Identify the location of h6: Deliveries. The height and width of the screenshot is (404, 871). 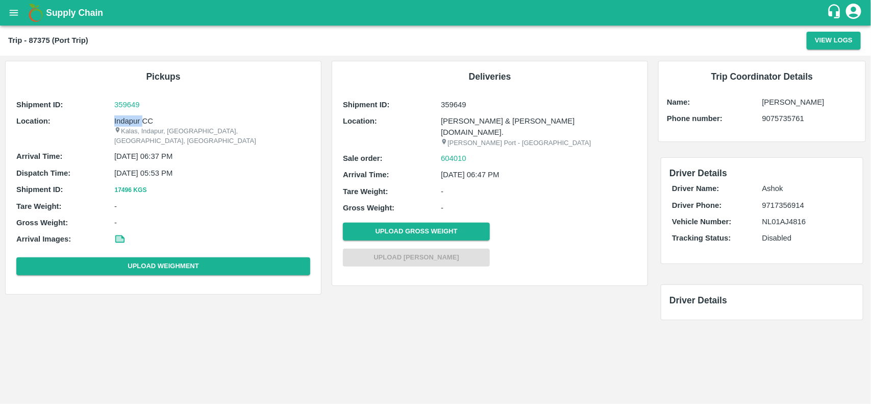
(490, 77).